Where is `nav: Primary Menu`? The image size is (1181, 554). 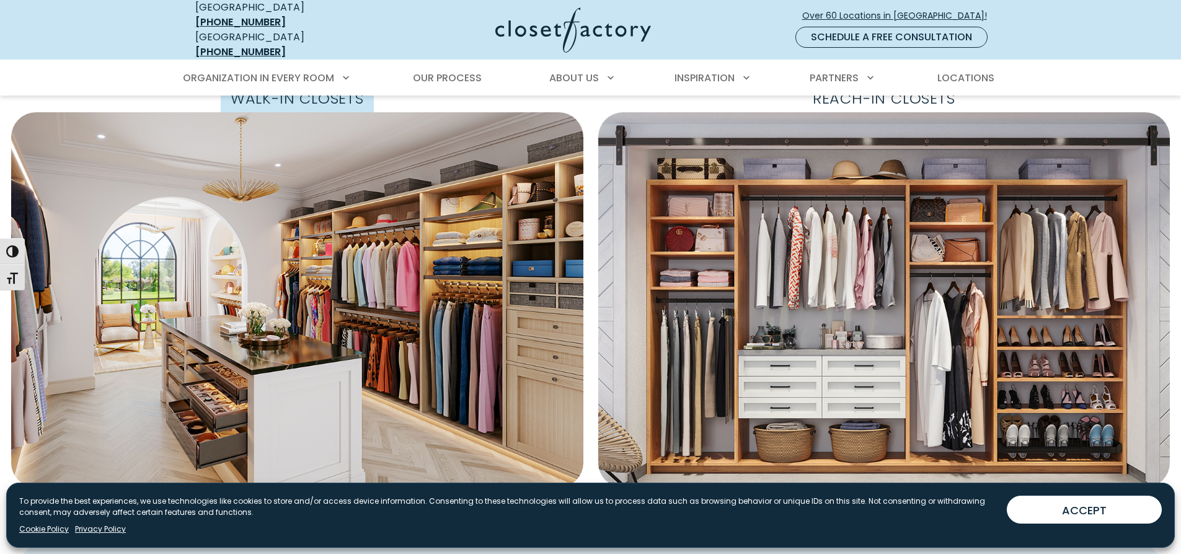 nav: Primary Menu is located at coordinates (591, 78).